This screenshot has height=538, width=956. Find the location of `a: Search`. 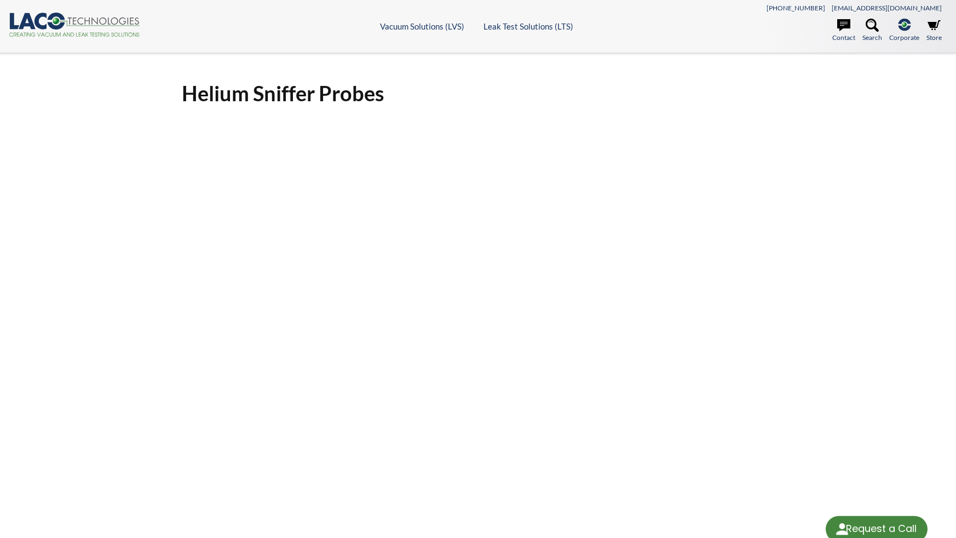

a: Search is located at coordinates (872, 31).